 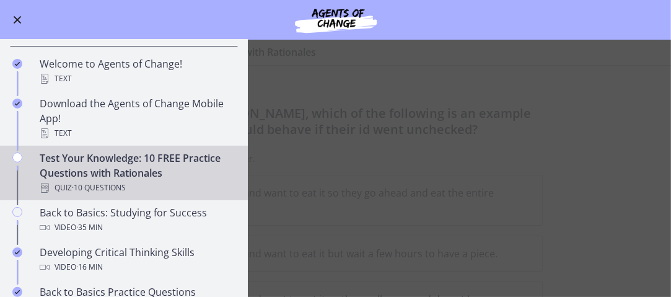 I want to click on button: Enable menu, so click(x=17, y=20).